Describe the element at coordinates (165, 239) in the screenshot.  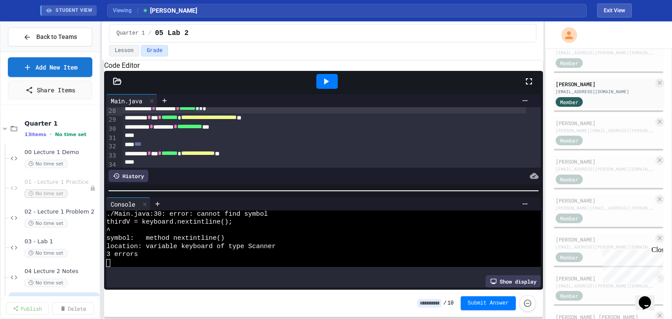
I see `span: symbol: method nextintline()` at that location.